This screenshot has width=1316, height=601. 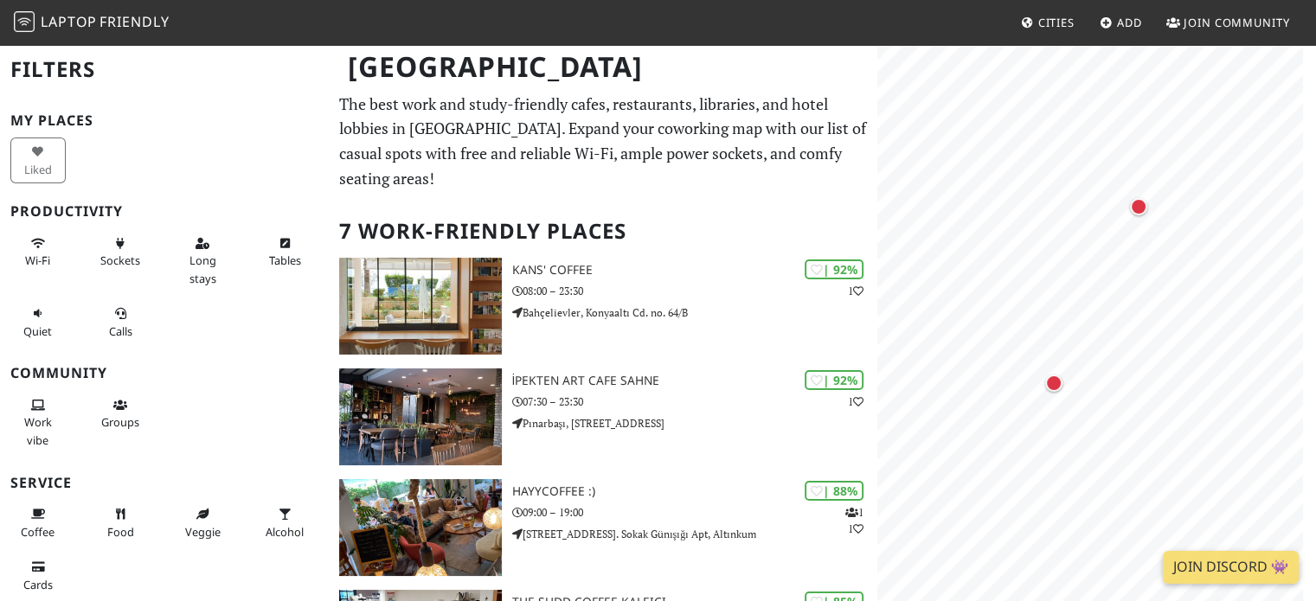 I want to click on button: Coffee, so click(x=38, y=522).